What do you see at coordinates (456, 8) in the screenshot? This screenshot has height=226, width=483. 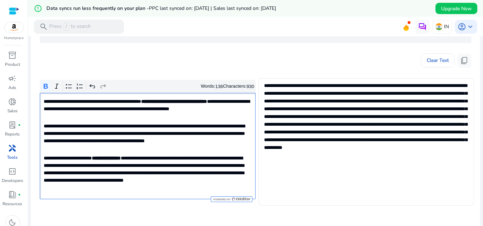 I see `span: Upgrade Now` at bounding box center [456, 8].